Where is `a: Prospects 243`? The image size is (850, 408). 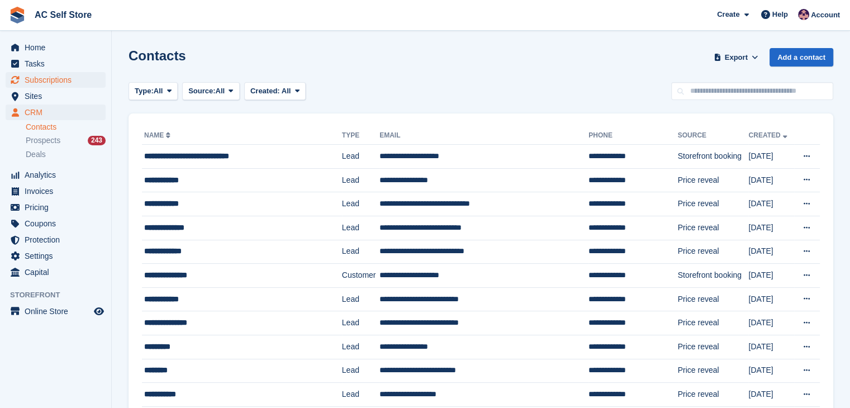
a: Prospects 243 is located at coordinates (65, 140).